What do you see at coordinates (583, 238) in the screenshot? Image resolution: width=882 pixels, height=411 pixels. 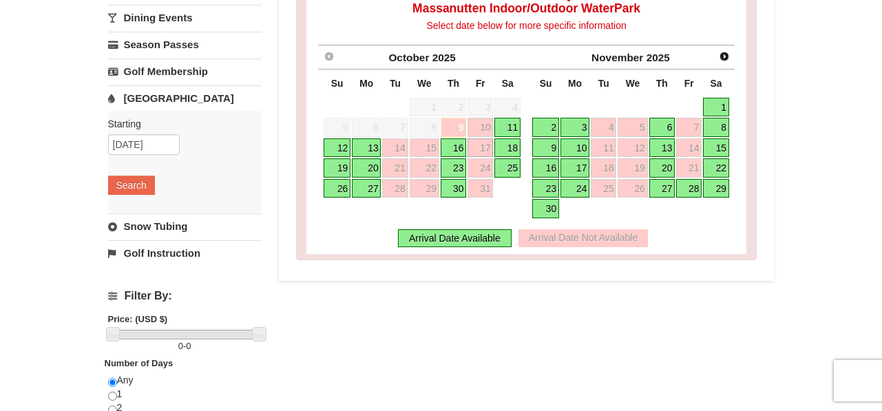 I see `div: Arrival Date Not Available` at bounding box center [583, 238].